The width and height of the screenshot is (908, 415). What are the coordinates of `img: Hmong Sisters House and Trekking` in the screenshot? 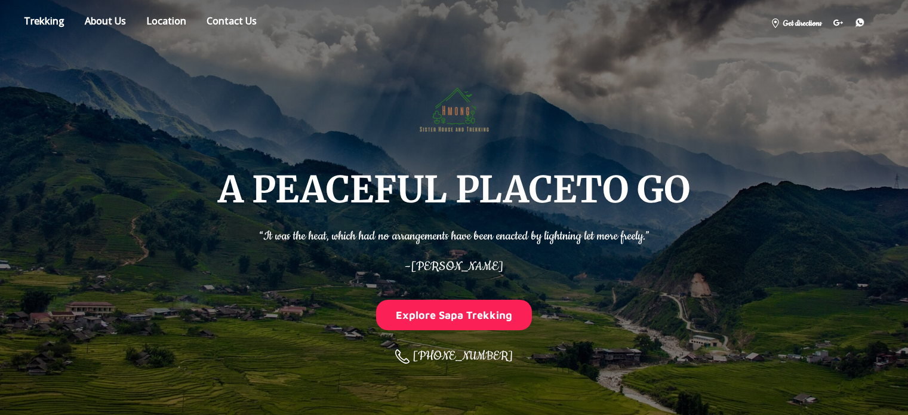 It's located at (454, 107).